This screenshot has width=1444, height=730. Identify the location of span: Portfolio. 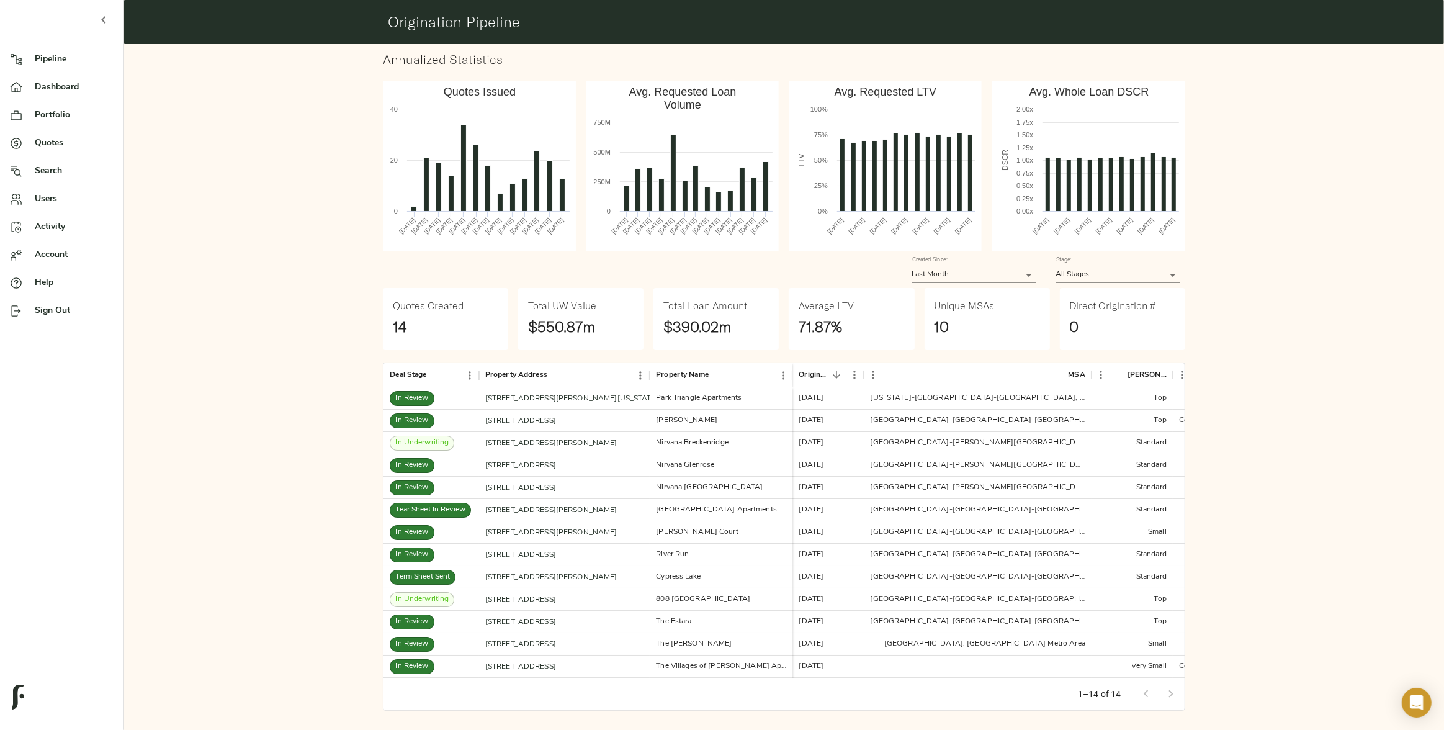
(74, 115).